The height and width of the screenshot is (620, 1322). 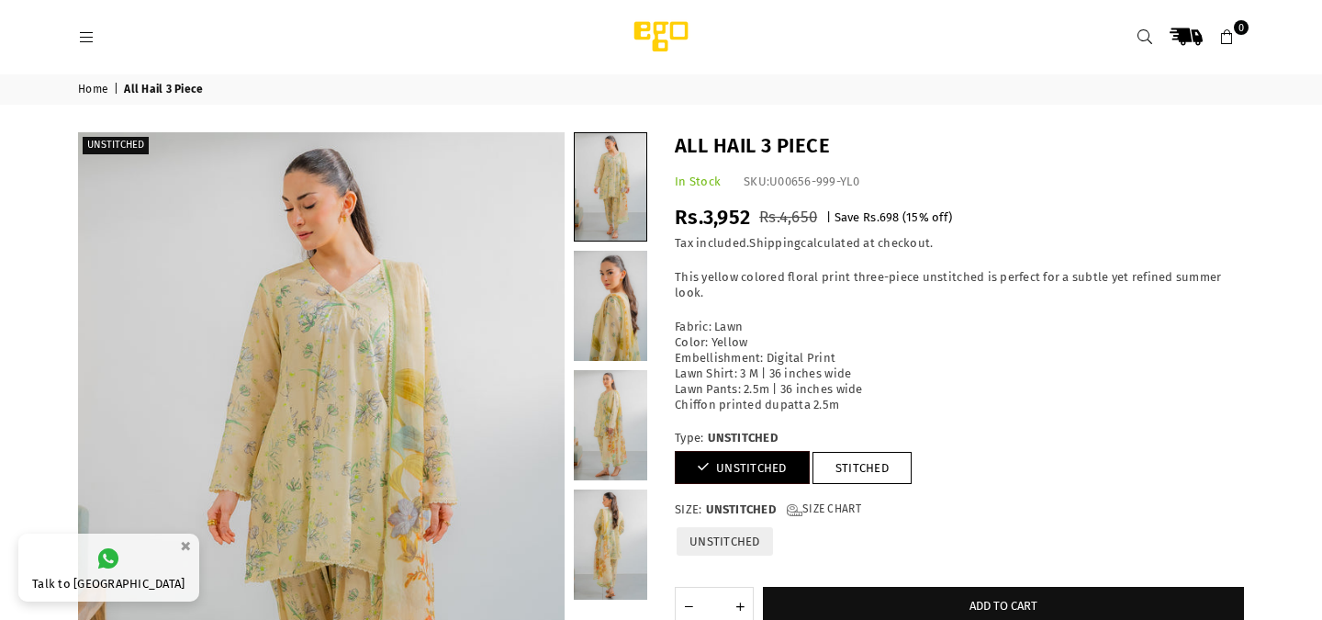 What do you see at coordinates (775, 243) in the screenshot?
I see `a: Shipping` at bounding box center [775, 243].